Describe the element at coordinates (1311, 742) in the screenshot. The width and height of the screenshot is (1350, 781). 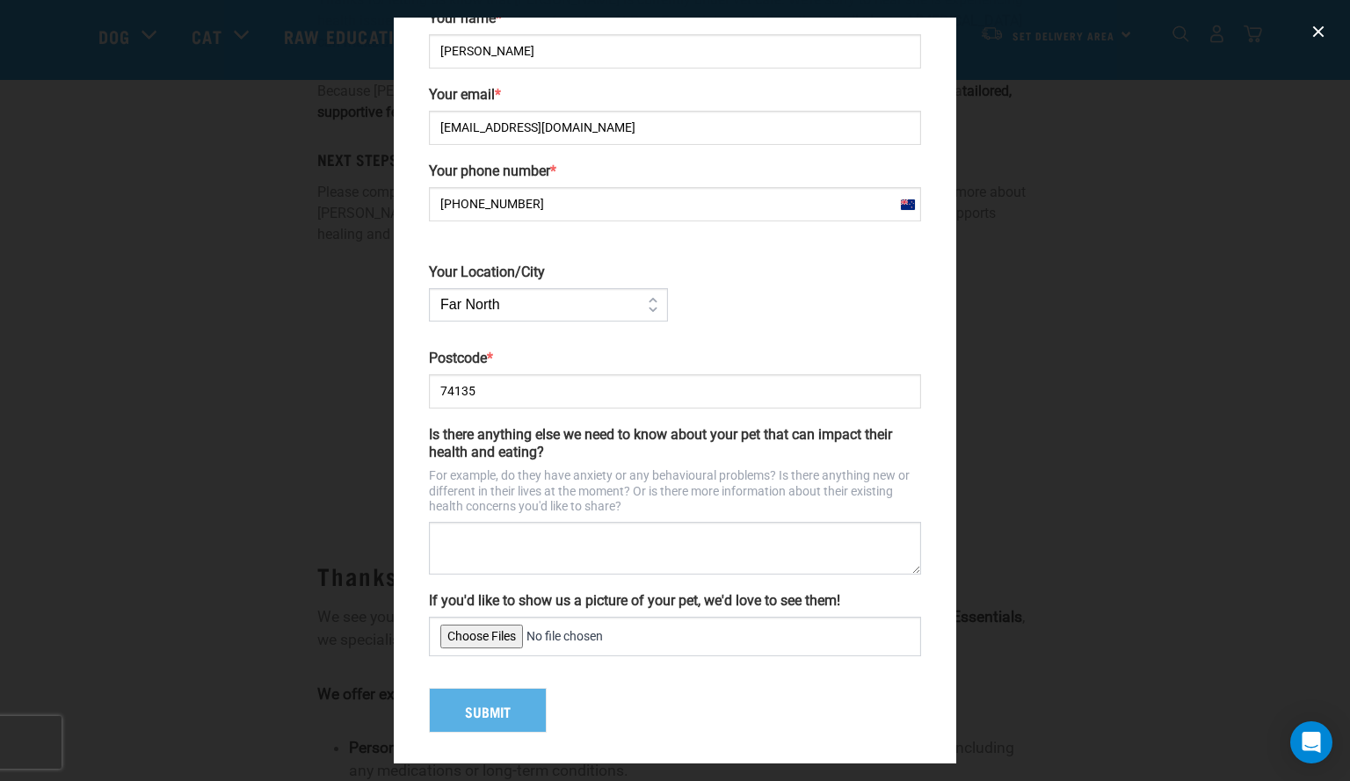
I see `div: Open Intercom Messenger` at that location.